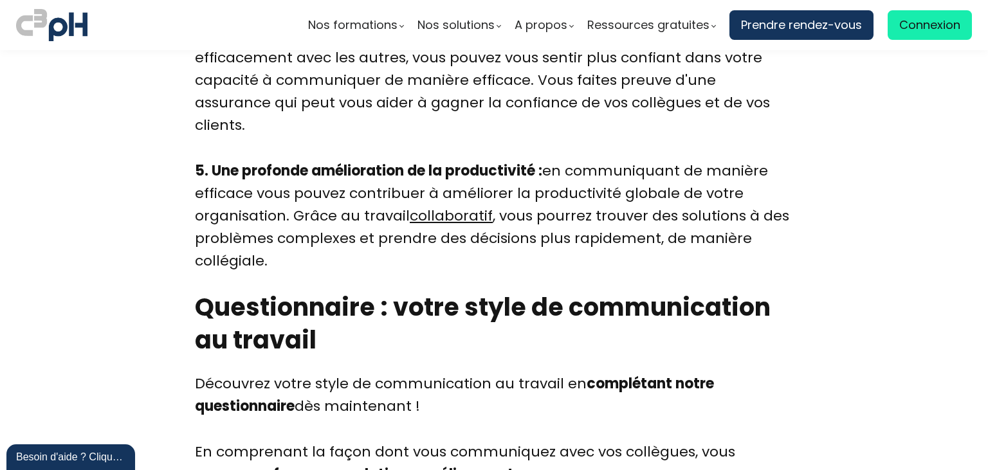 The height and width of the screenshot is (470, 988). Describe the element at coordinates (456, 25) in the screenshot. I see `span: Nos solutions` at that location.